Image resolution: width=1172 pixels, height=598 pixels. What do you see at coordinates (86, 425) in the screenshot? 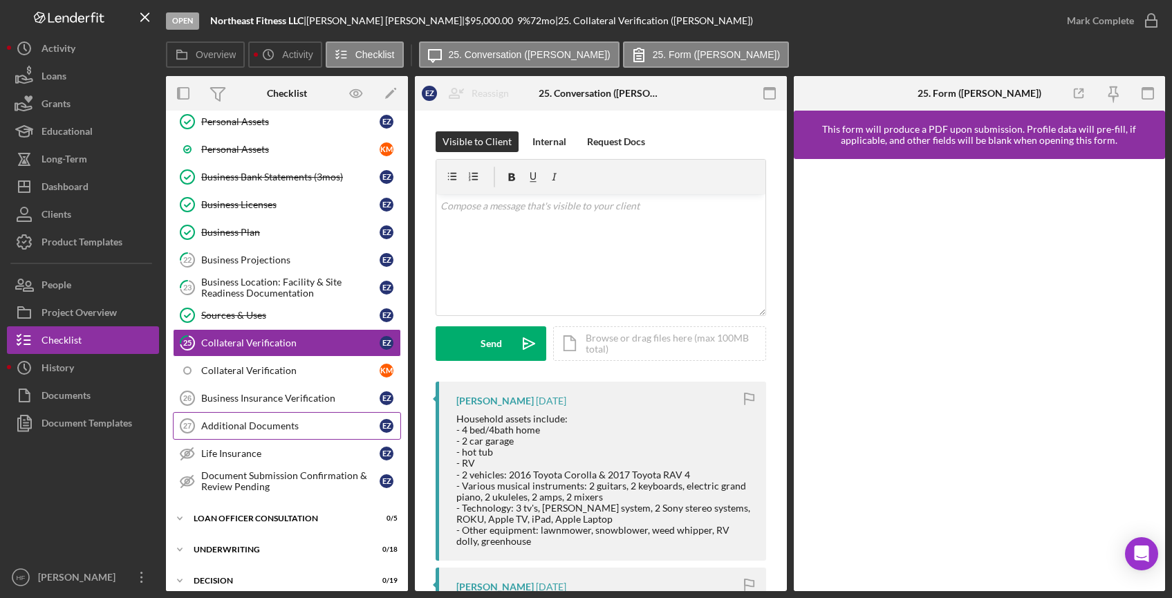
I see `div: Document Templates` at bounding box center [86, 425].